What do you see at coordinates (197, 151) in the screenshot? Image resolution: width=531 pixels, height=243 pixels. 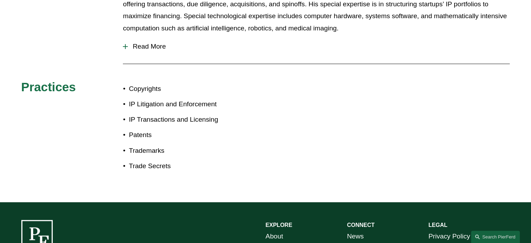 I see `p: Trademarks` at bounding box center [197, 151].